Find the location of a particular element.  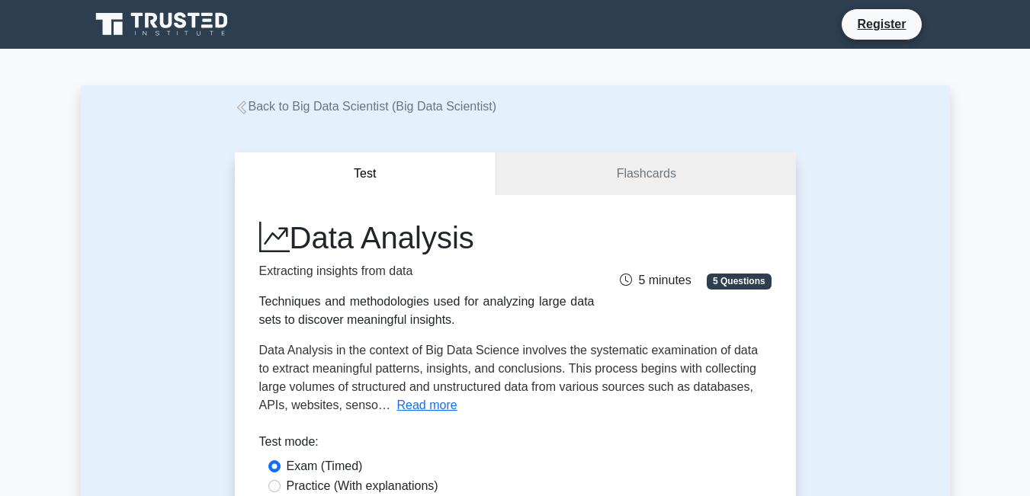

h1: Data Analysis is located at coordinates (427, 238).